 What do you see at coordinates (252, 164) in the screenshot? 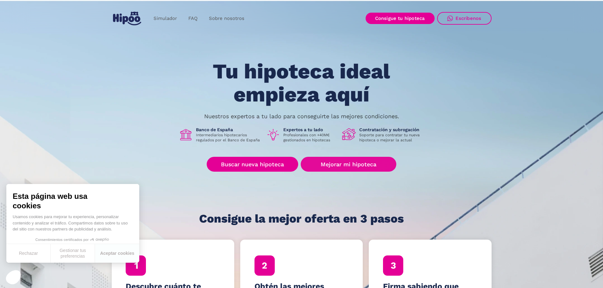
I see `a: Buscar nueva hipoteca` at bounding box center [252, 164].